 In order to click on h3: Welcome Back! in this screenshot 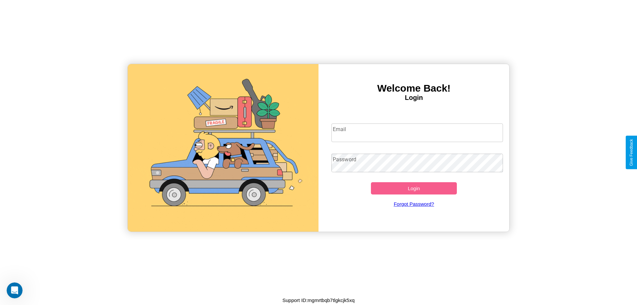, I will do `click(414, 88)`.